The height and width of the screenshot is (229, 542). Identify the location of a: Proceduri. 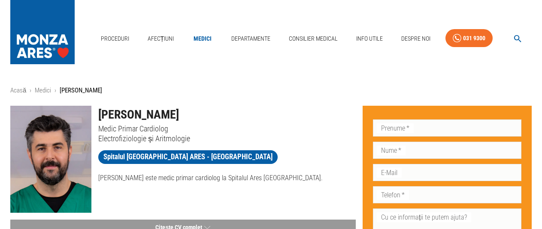
(115, 39).